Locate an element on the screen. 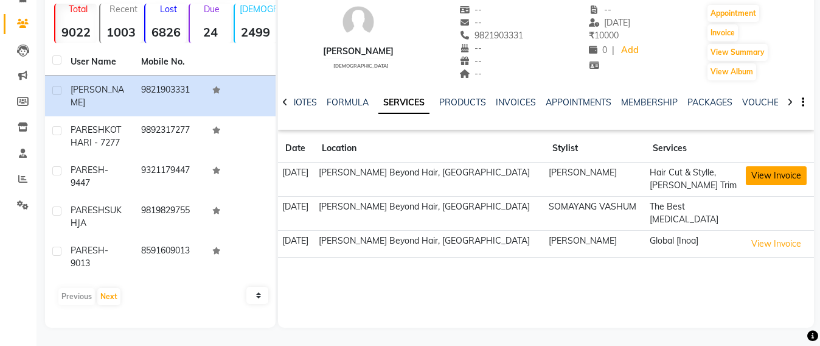  a: NOTES is located at coordinates (303, 102).